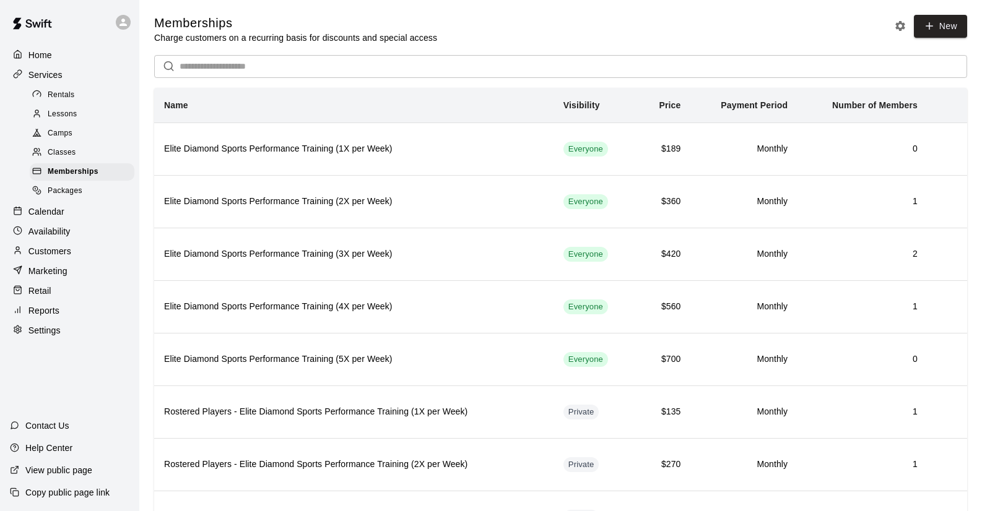  Describe the element at coordinates (84, 172) in the screenshot. I see `a: Memberships` at that location.